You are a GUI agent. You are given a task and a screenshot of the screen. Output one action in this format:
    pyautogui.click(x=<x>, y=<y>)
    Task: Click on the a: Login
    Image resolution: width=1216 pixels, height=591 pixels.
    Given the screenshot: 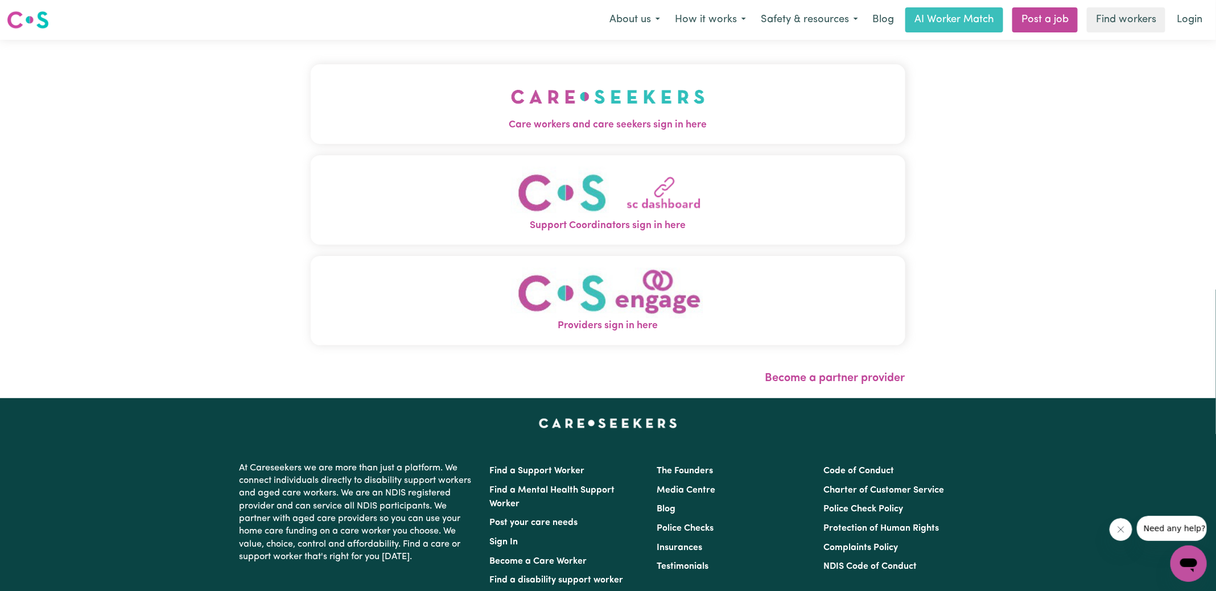 What is the action you would take?
    pyautogui.click(x=1189, y=20)
    